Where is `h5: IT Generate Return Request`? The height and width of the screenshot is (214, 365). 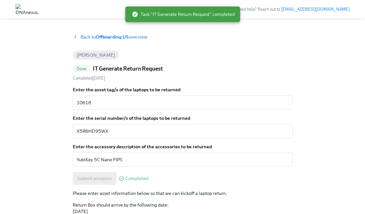
h5: IT Generate Return Request is located at coordinates (128, 69).